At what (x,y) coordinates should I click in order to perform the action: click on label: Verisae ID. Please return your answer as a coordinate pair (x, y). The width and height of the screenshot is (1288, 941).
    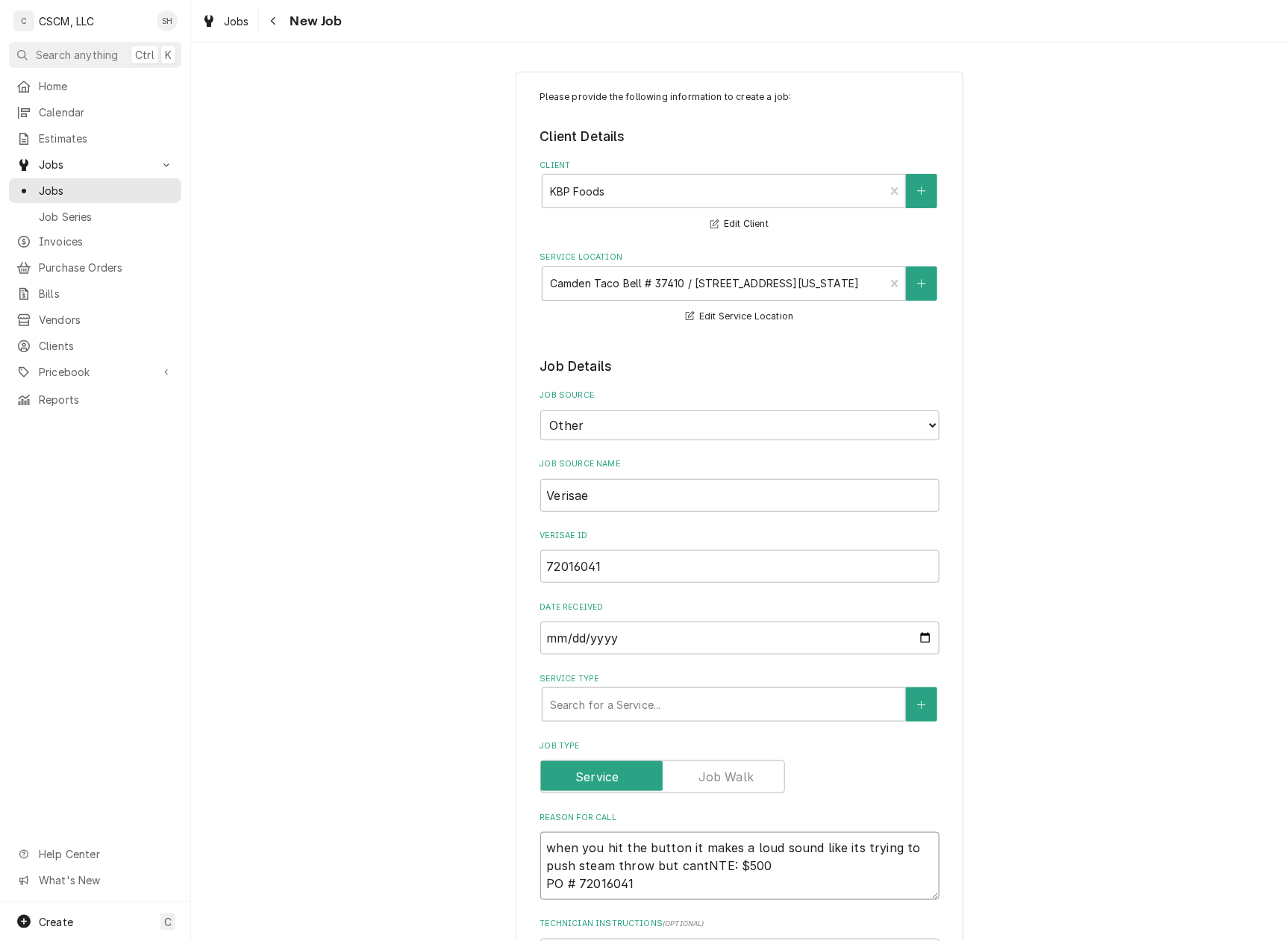
    Looking at the image, I should click on (739, 536).